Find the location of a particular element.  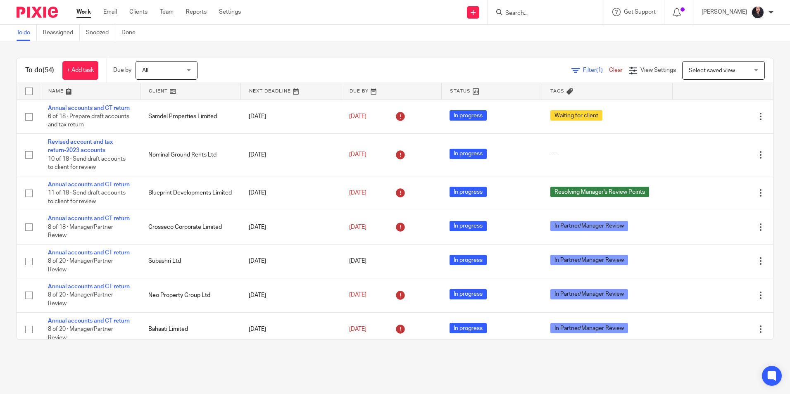

span: 10 of 18 · Send draft accounts to client for review is located at coordinates (87, 163).